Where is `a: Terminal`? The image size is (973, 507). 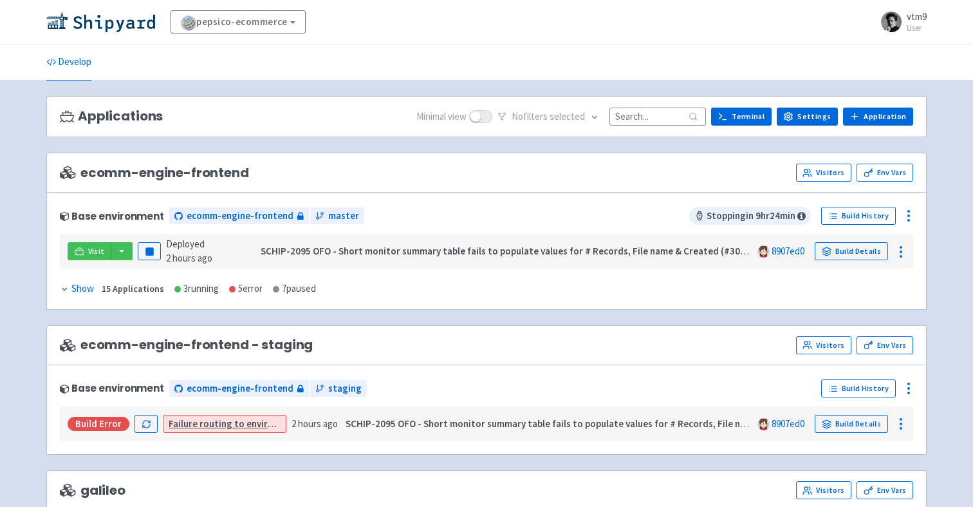 a: Terminal is located at coordinates (742, 117).